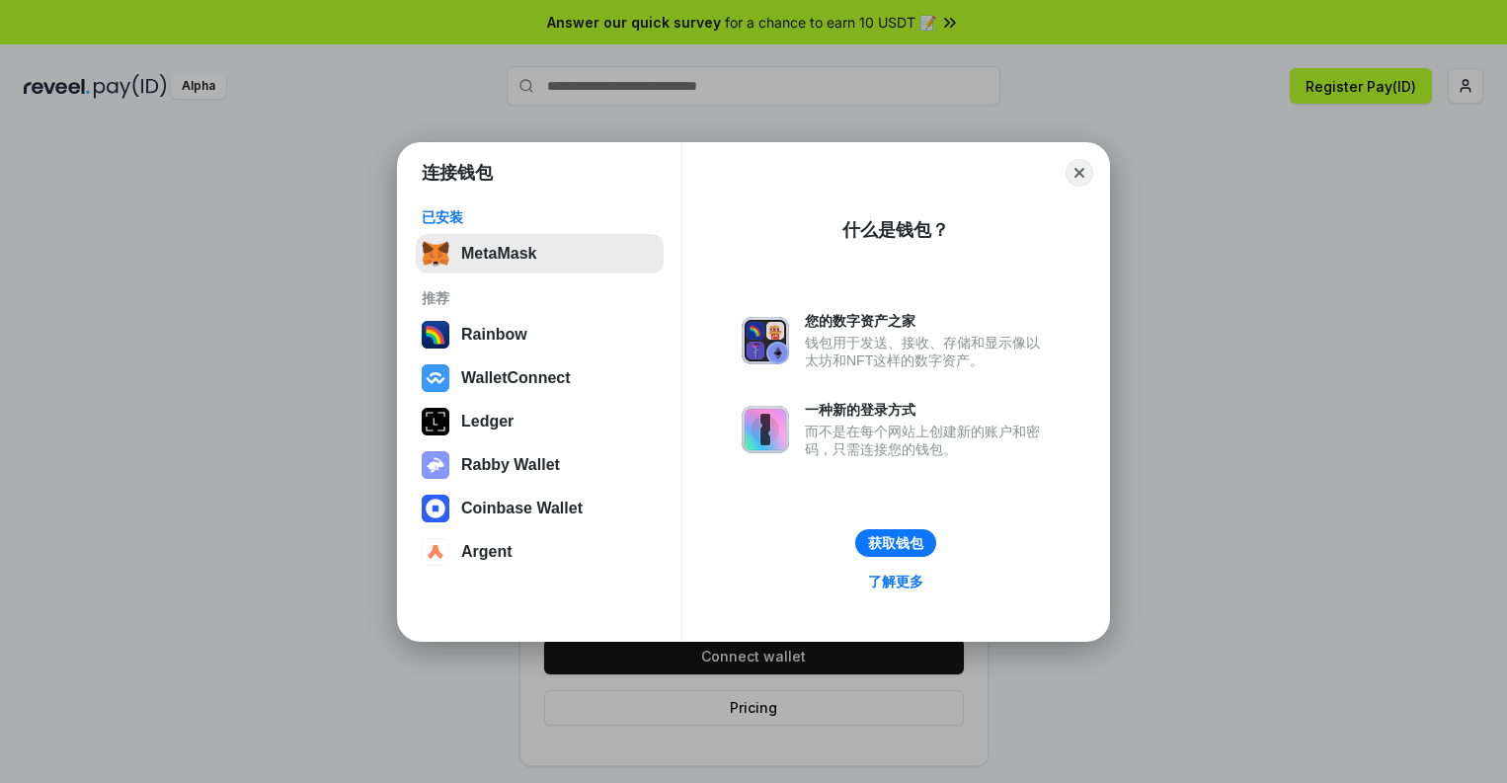  I want to click on button: MetaMask, so click(539, 254).